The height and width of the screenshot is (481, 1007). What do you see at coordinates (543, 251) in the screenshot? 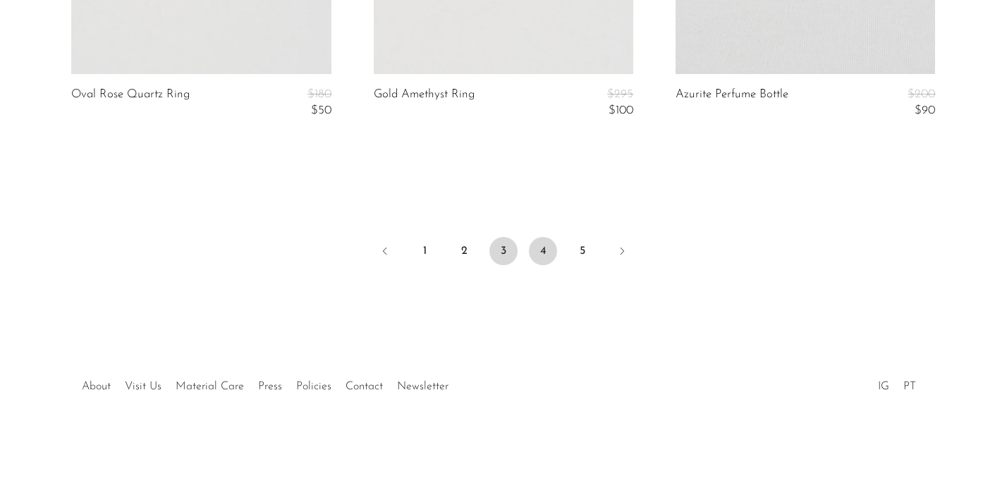
I see `a: 4` at bounding box center [543, 251].